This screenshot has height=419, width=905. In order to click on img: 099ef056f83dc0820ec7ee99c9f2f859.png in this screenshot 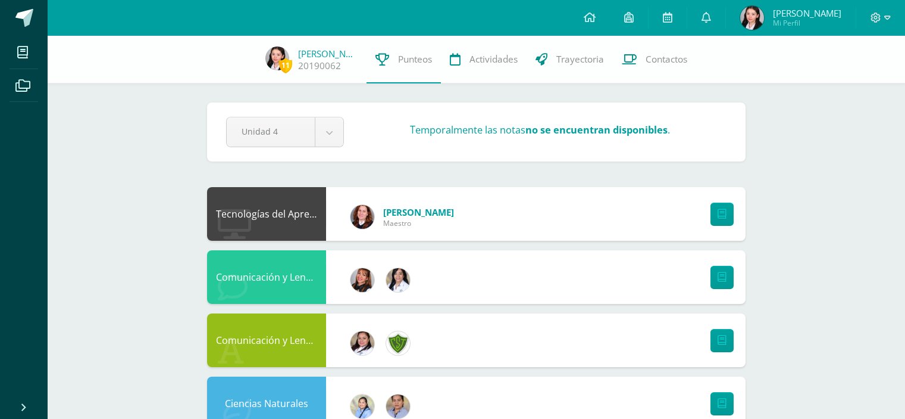, I will do `click(398, 280)`.